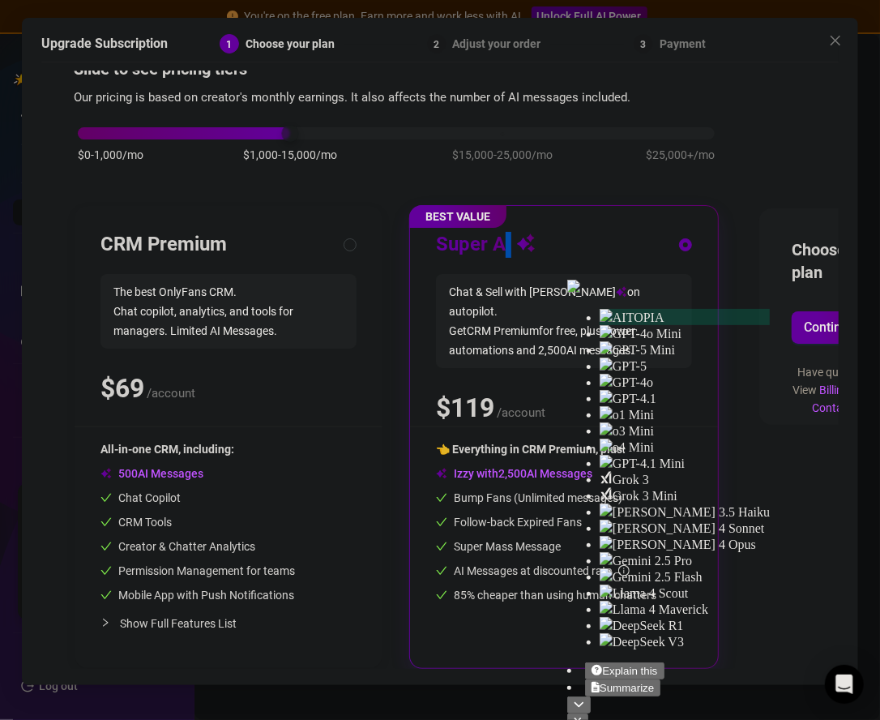 This screenshot has width=880, height=720. What do you see at coordinates (514, 473) in the screenshot?
I see `span: Izzy with AI Messages` at bounding box center [514, 473].